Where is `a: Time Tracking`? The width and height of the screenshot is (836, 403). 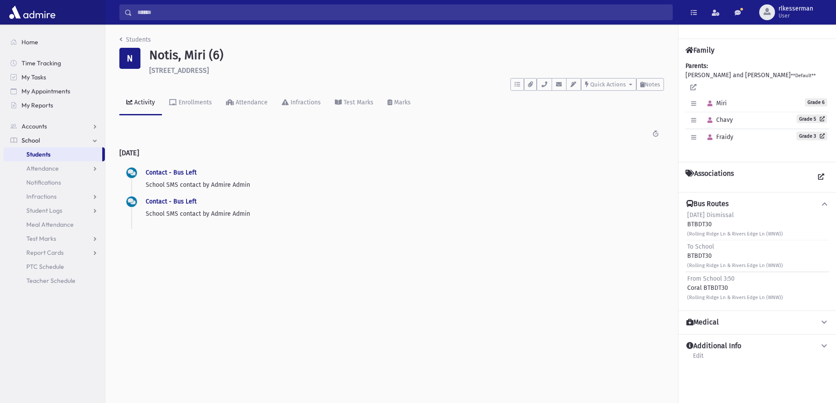
a: Time Tracking is located at coordinates (54, 63).